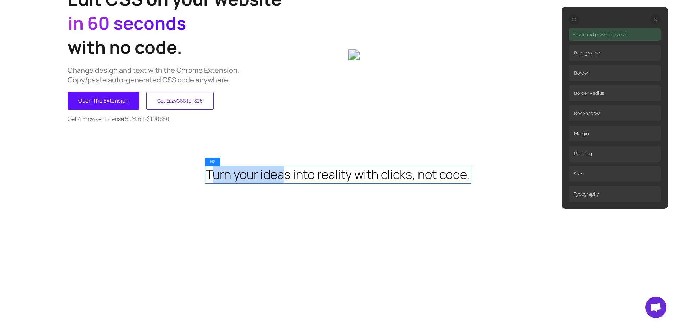  I want to click on span: in 60 seconds, so click(127, 23).